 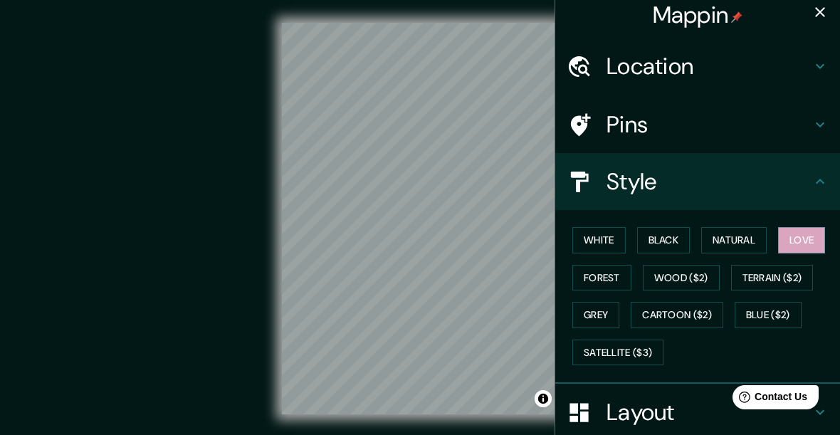 I want to click on h4: Style, so click(x=709, y=182).